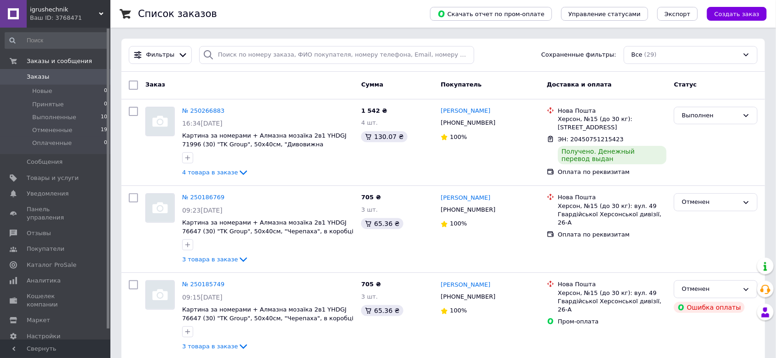 This screenshot has height=358, width=776. What do you see at coordinates (591, 139) in the screenshot?
I see `span: ЭН: 20450751215423` at bounding box center [591, 139].